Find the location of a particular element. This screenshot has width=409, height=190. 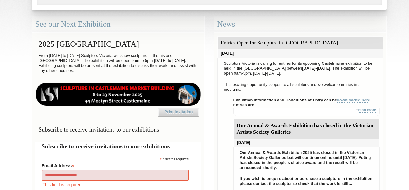

a: downloaded here is located at coordinates (353, 100).